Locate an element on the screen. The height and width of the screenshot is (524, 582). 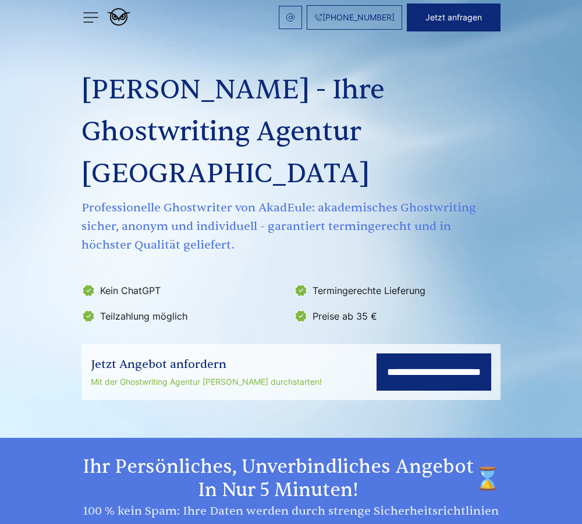
div: Jetzt Angebot anfordern is located at coordinates (206, 365).